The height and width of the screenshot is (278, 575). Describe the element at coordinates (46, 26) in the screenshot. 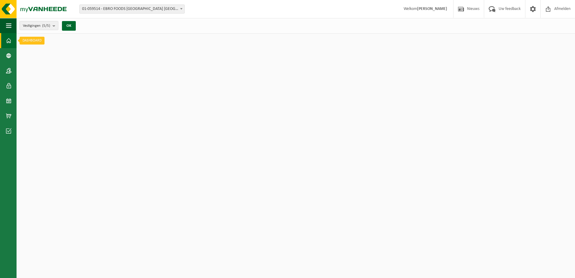

I see `count: (5/5)` at that location.